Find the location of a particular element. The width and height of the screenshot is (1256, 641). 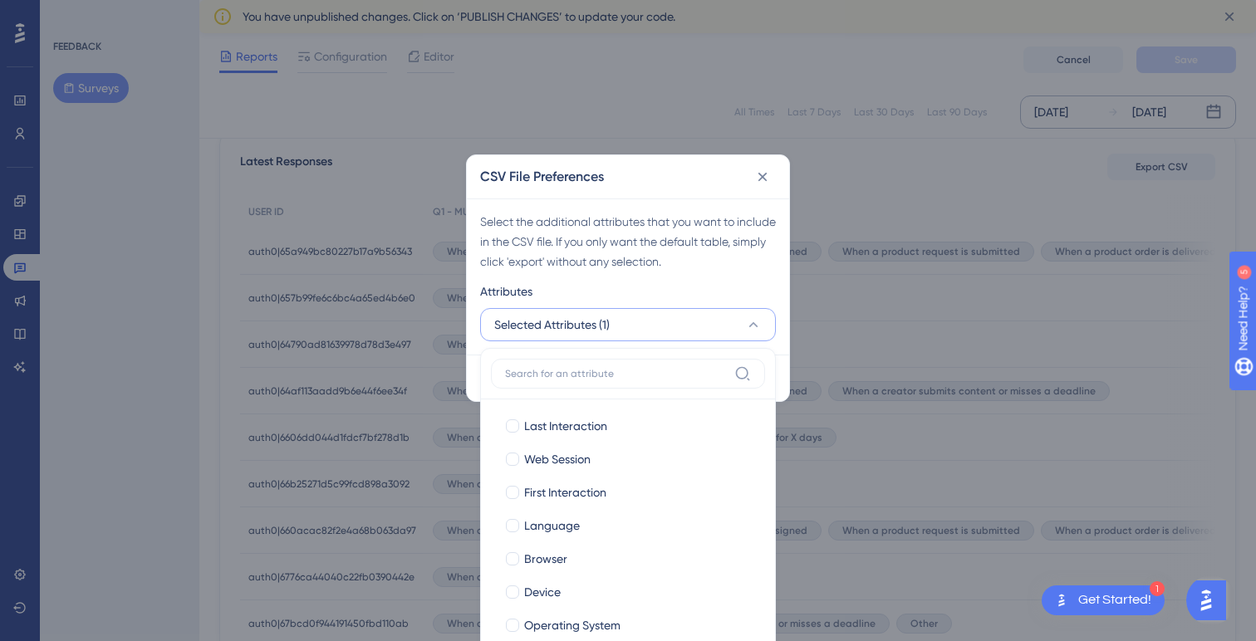

span: Attributes is located at coordinates (506, 291).